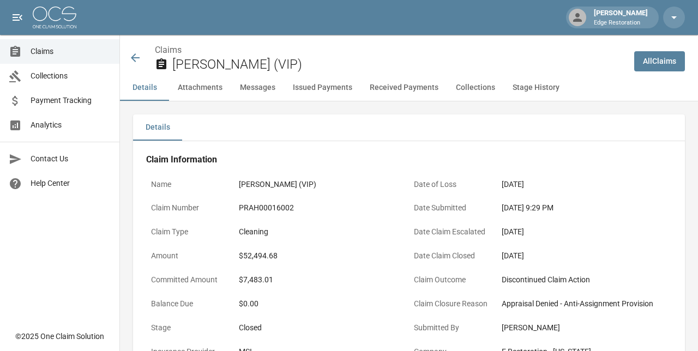  Describe the element at coordinates (70, 183) in the screenshot. I see `span: Help Center` at that location.